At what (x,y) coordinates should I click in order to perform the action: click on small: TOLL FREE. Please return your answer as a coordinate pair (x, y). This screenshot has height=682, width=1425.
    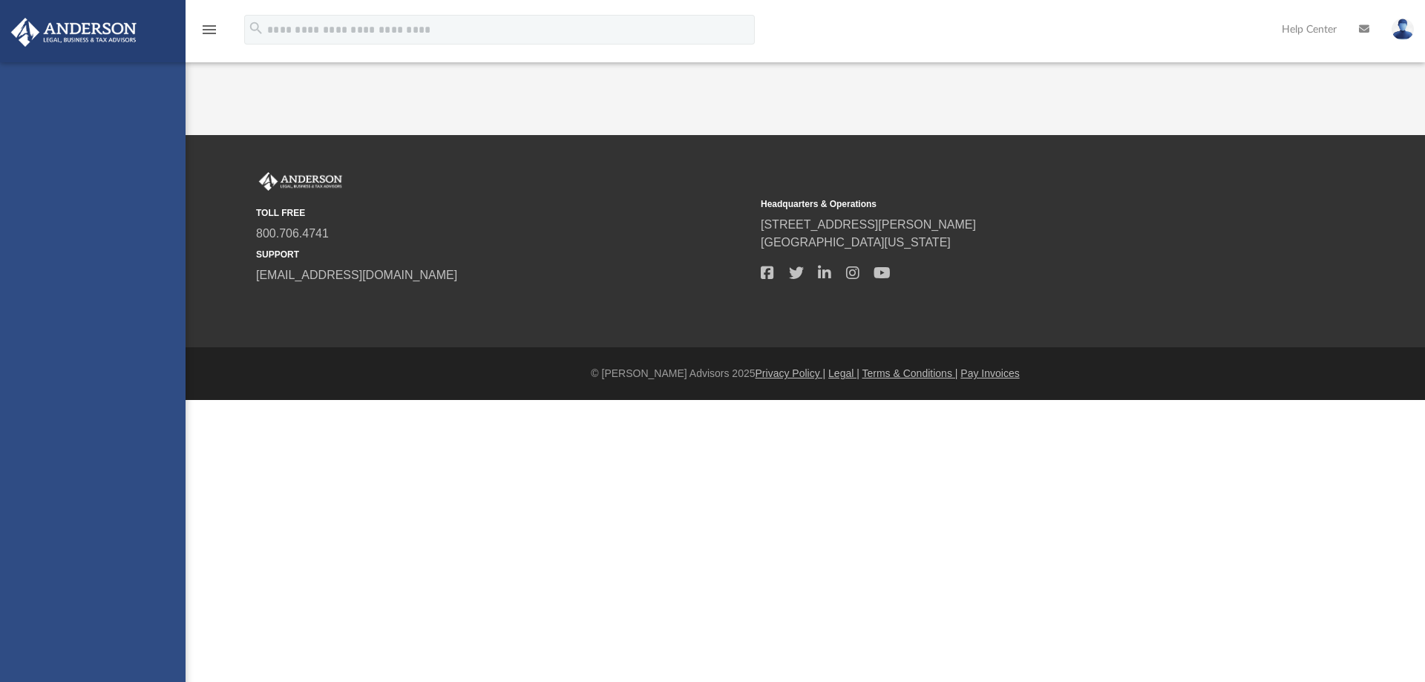
    Looking at the image, I should click on (503, 213).